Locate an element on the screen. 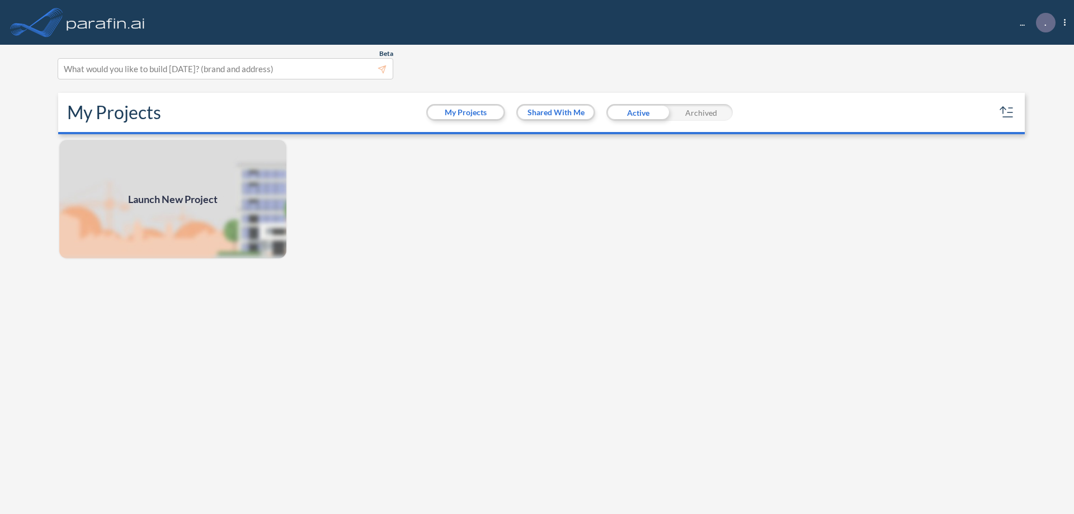 The width and height of the screenshot is (1074, 514). a: Launch New Project is located at coordinates (173, 199).